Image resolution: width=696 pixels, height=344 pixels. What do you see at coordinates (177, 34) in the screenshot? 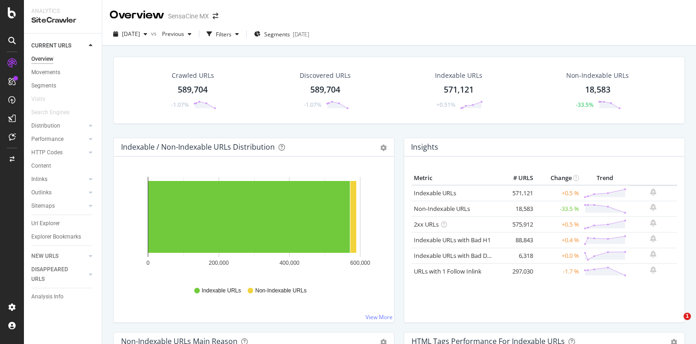
I see `button: Previous` at bounding box center [177, 34].